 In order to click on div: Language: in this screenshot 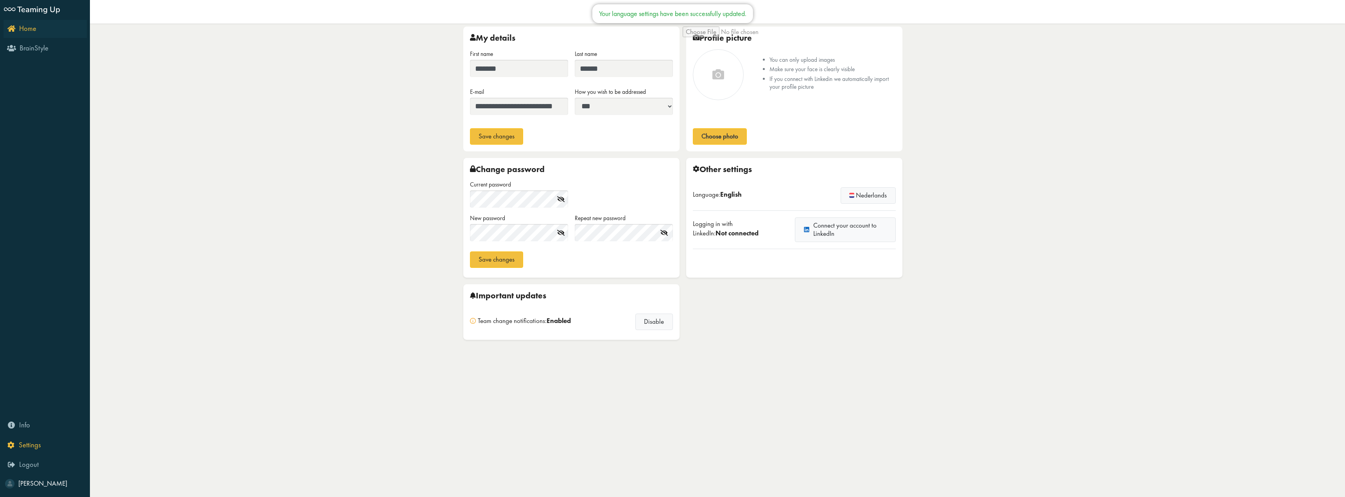, I will do `click(717, 195)`.